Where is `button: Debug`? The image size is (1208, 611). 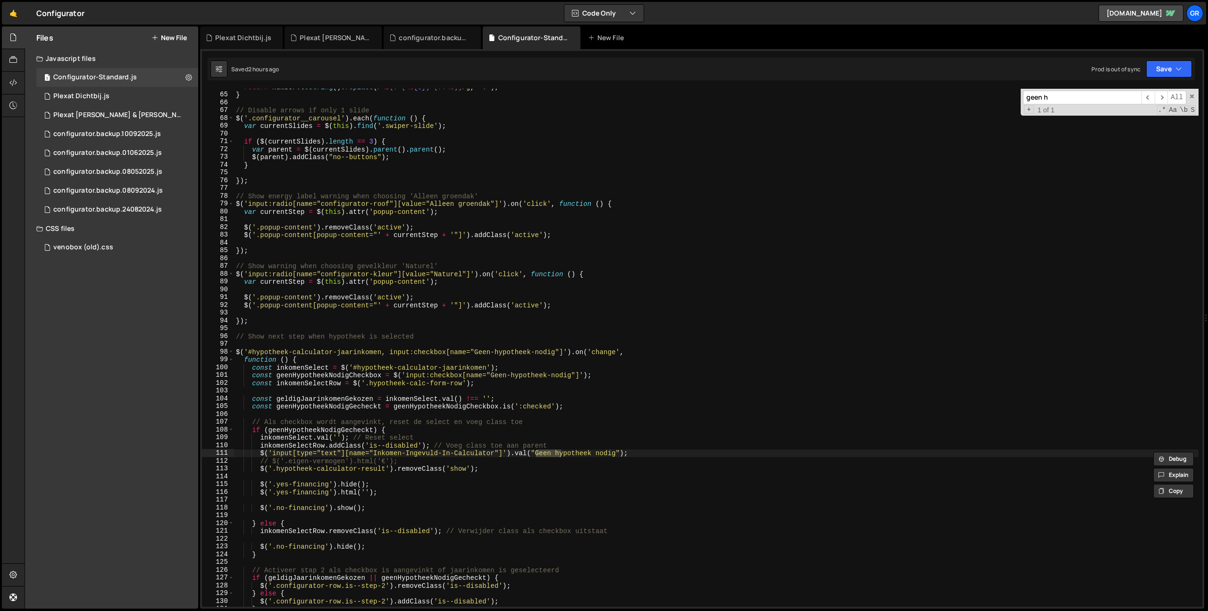 button: Debug is located at coordinates (1174, 459).